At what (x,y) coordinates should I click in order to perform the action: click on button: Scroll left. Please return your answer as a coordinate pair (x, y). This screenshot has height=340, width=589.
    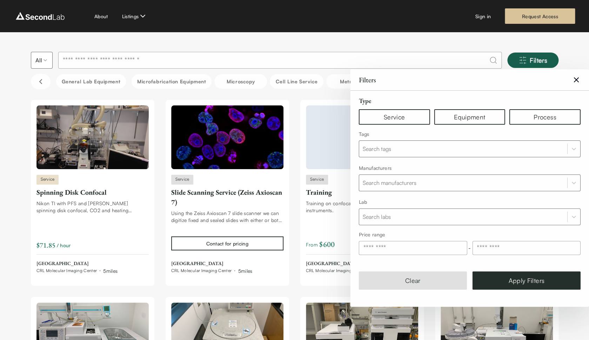
    Looking at the image, I should click on (41, 82).